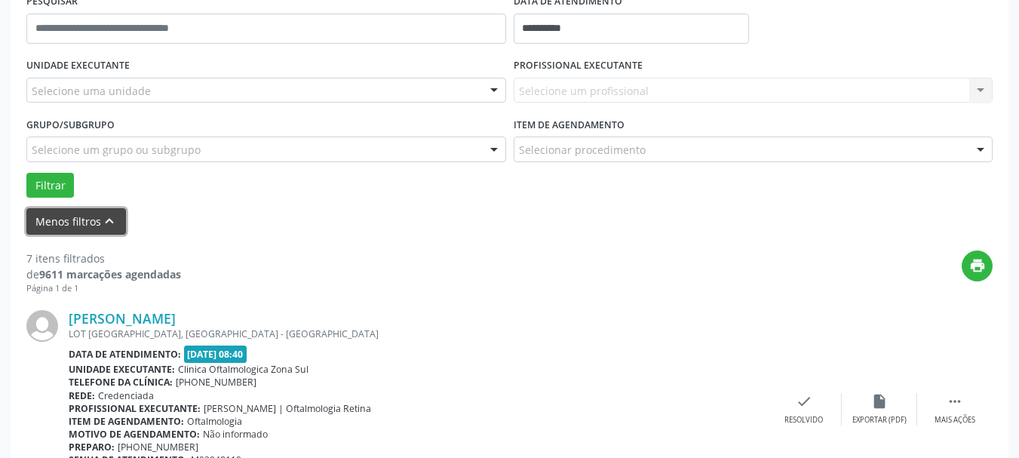 The height and width of the screenshot is (458, 1019). I want to click on div: Resolvido, so click(803, 420).